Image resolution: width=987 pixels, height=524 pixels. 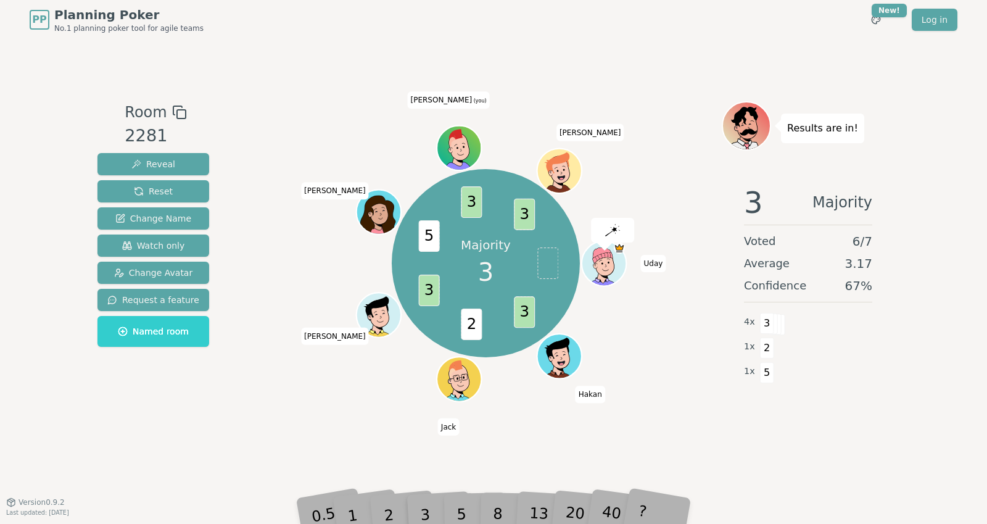 I want to click on span: Watch only, so click(x=154, y=246).